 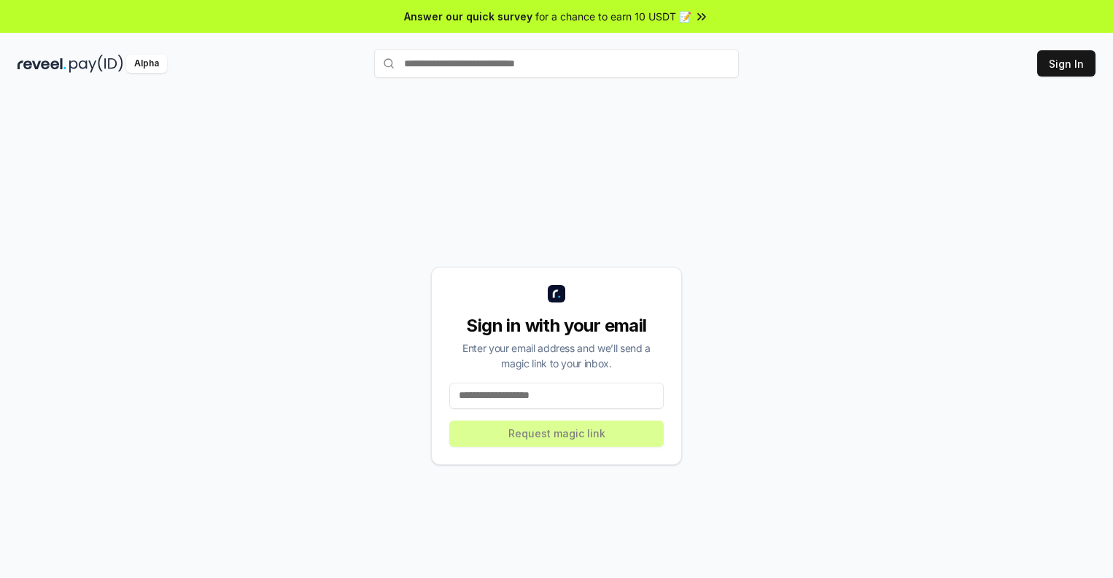 I want to click on span: for a chance to earn 10 USDT 📝, so click(x=613, y=16).